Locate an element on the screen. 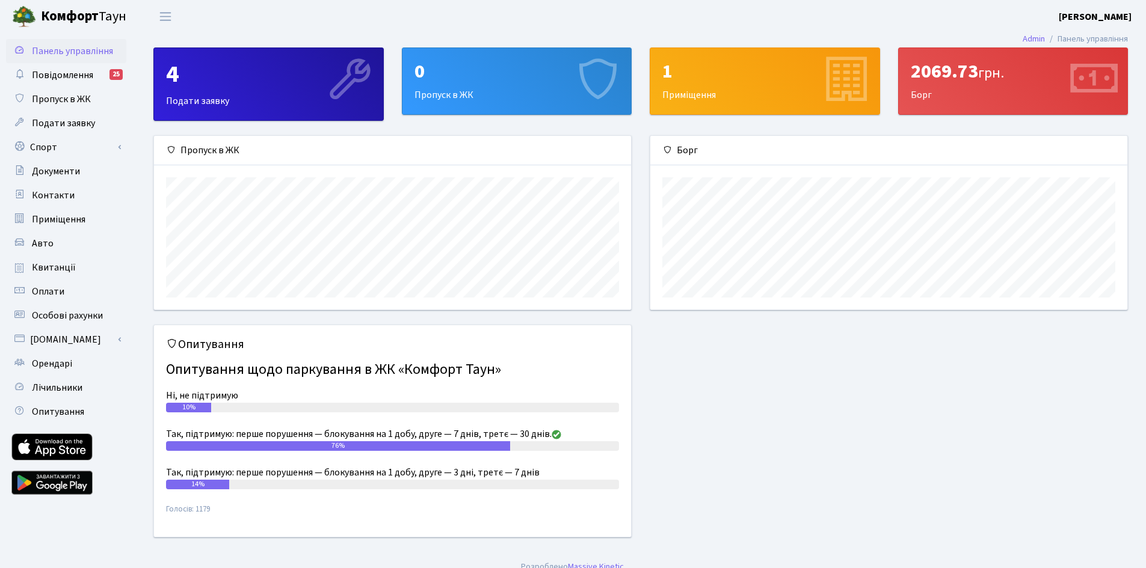 This screenshot has width=1146, height=568. div: 10% is located at coordinates (188, 408).